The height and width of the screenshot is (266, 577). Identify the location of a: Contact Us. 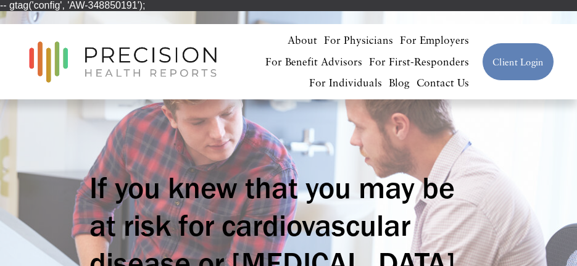
(442, 83).